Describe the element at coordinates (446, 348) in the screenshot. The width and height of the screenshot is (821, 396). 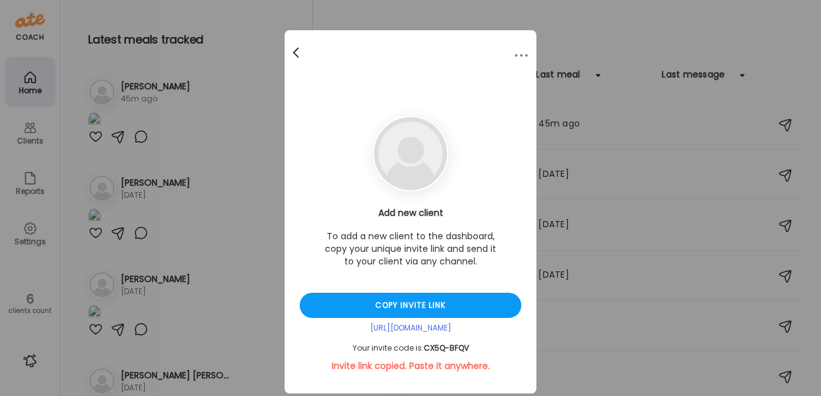
I see `span: CX5Q-BFQV` at that location.